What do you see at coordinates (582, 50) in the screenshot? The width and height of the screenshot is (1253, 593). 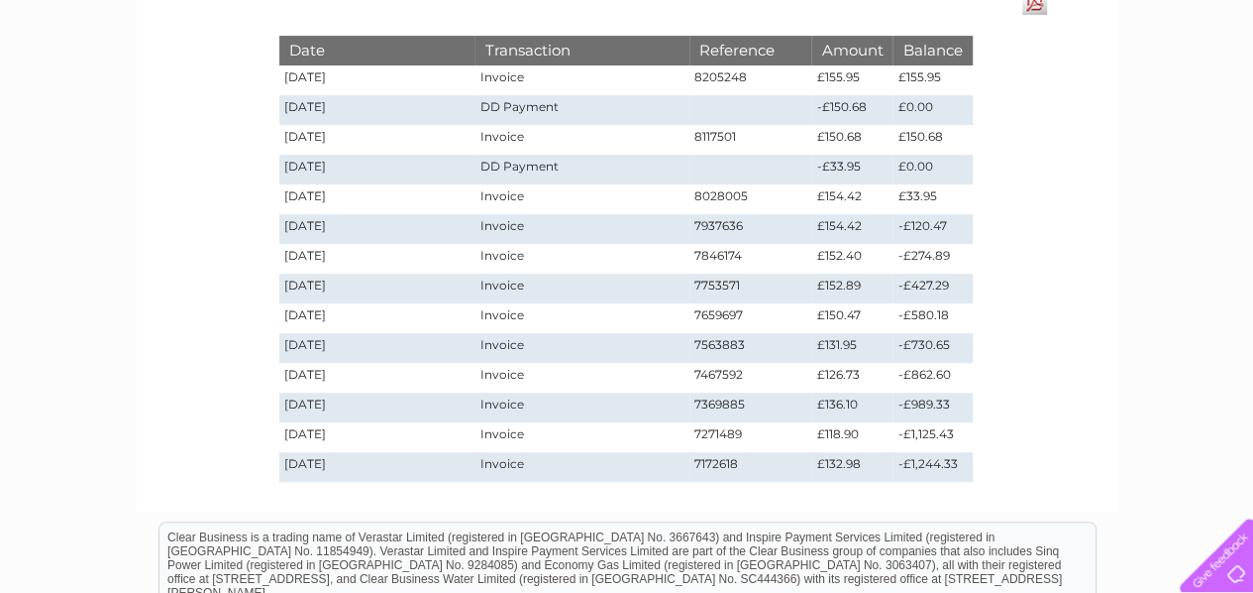 I see `th: Transaction` at bounding box center [582, 50].